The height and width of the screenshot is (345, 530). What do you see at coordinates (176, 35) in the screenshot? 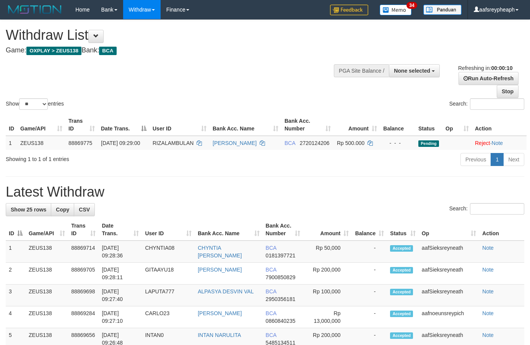
I see `h1: Withdraw List` at bounding box center [176, 35].